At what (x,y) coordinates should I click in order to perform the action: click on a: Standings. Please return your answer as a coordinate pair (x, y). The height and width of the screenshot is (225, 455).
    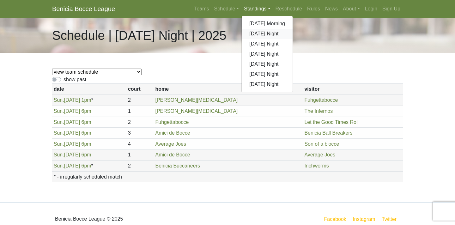
    Looking at the image, I should click on (257, 9).